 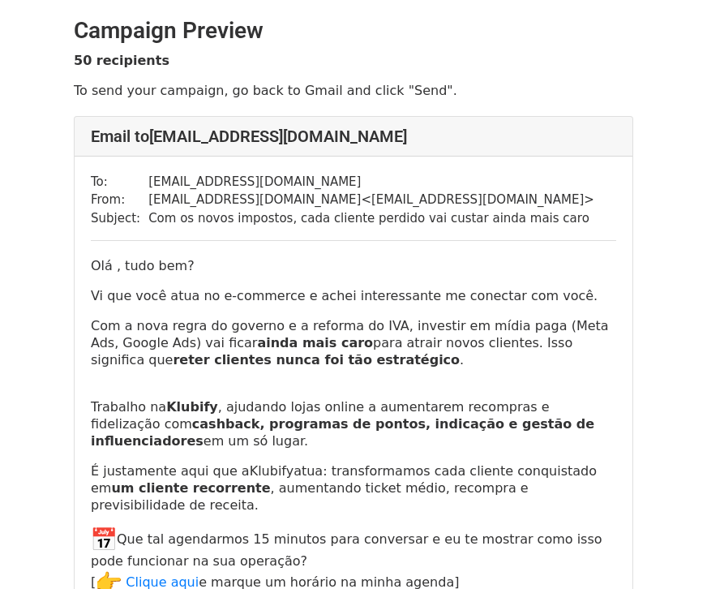 I want to click on td: Com os novos impostos, cada cliente perdido vai custar ainda mais caro, so click(x=372, y=218).